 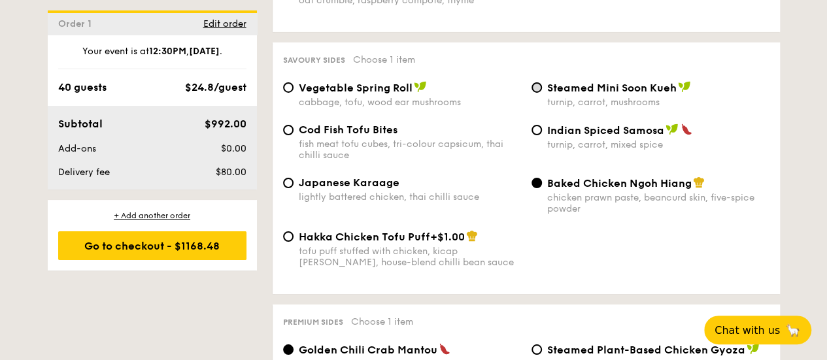 I want to click on span: Steamed Mini Soon Kueh, so click(x=612, y=88).